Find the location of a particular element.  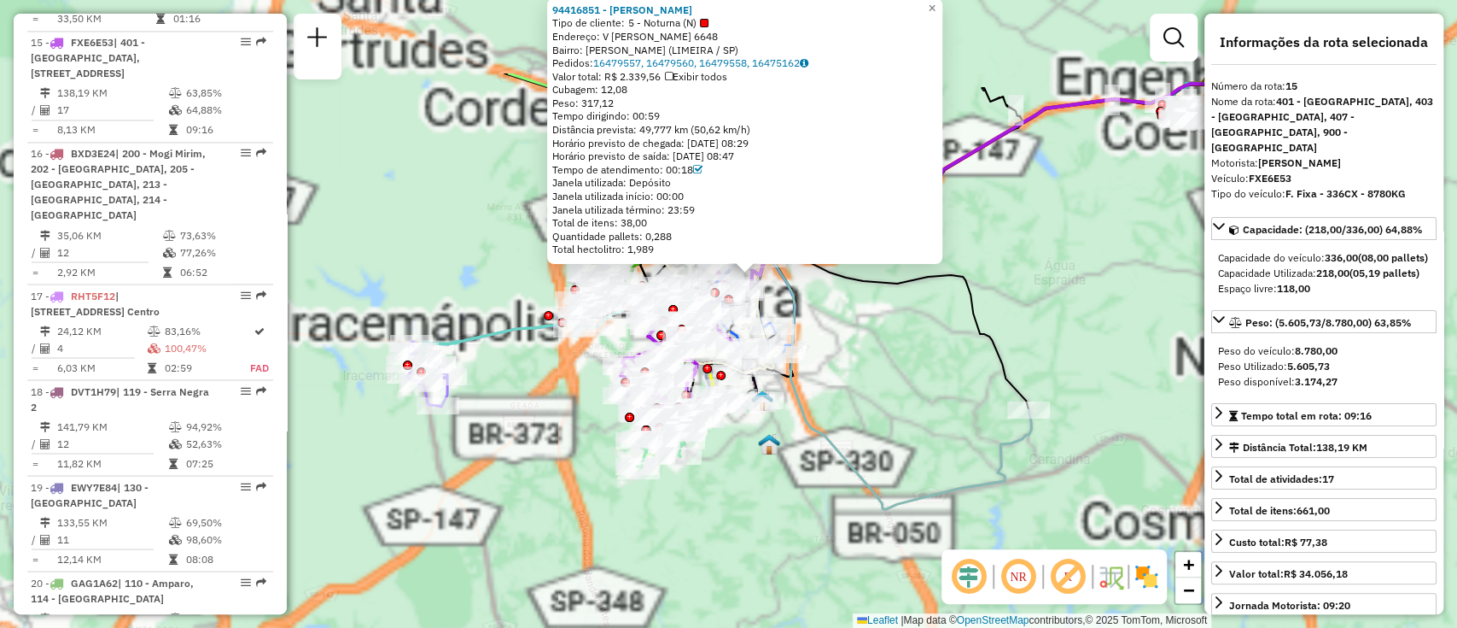

td: 12 is located at coordinates (109, 252).